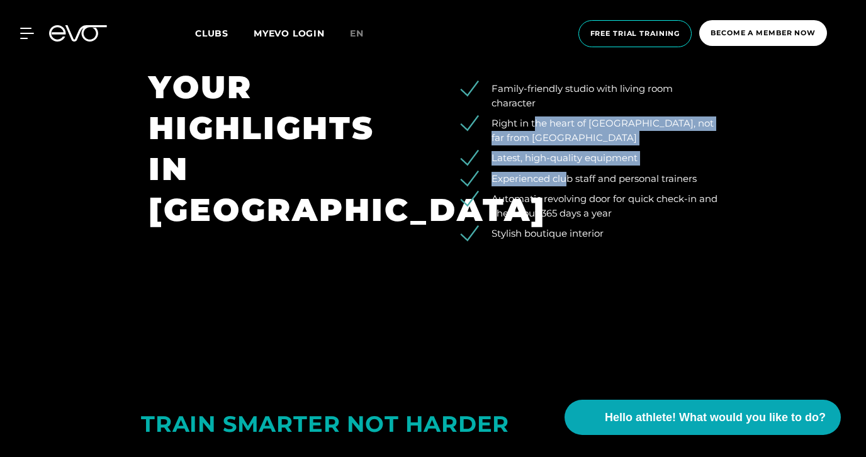 This screenshot has height=457, width=866. Describe the element at coordinates (289, 33) in the screenshot. I see `font: MYEVO LOGIN` at that location.